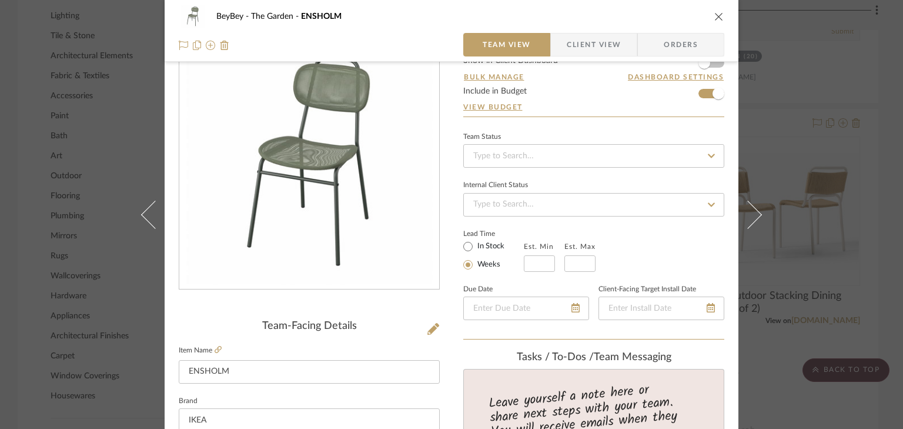 The height and width of the screenshot is (429, 903). What do you see at coordinates (309, 162) in the screenshot?
I see `div: 0` at bounding box center [309, 162].